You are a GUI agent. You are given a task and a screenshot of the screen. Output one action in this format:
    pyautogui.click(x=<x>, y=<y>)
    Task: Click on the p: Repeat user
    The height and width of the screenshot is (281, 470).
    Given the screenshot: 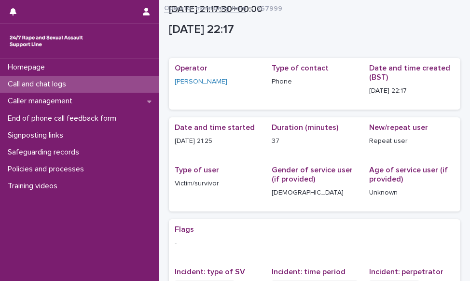 What is the action you would take?
    pyautogui.click(x=412, y=141)
    